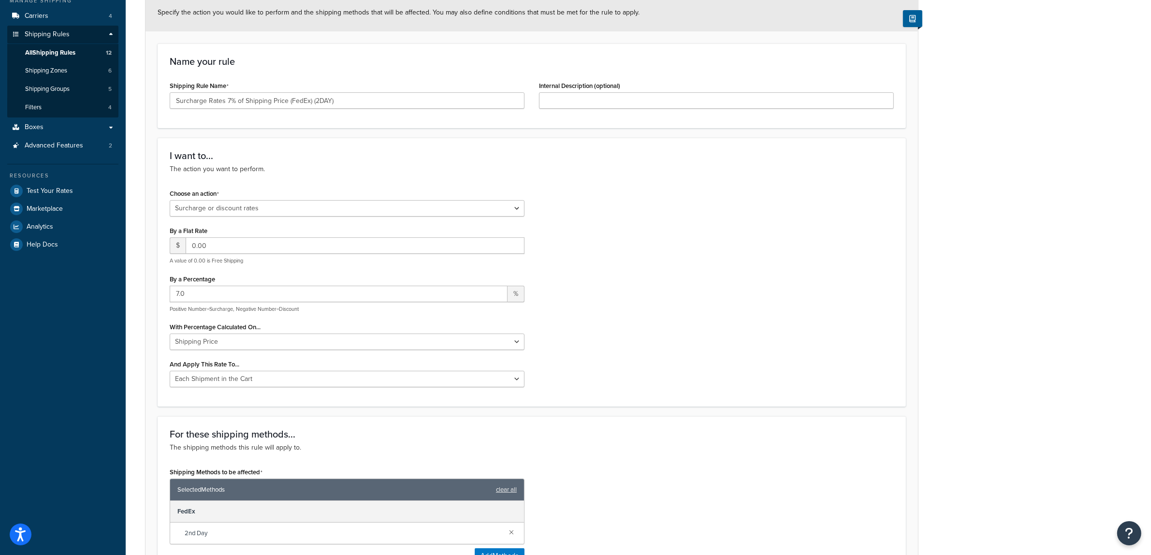 This screenshot has height=555, width=1151. What do you see at coordinates (189, 231) in the screenshot?
I see `label: By a Flat Rate` at bounding box center [189, 231].